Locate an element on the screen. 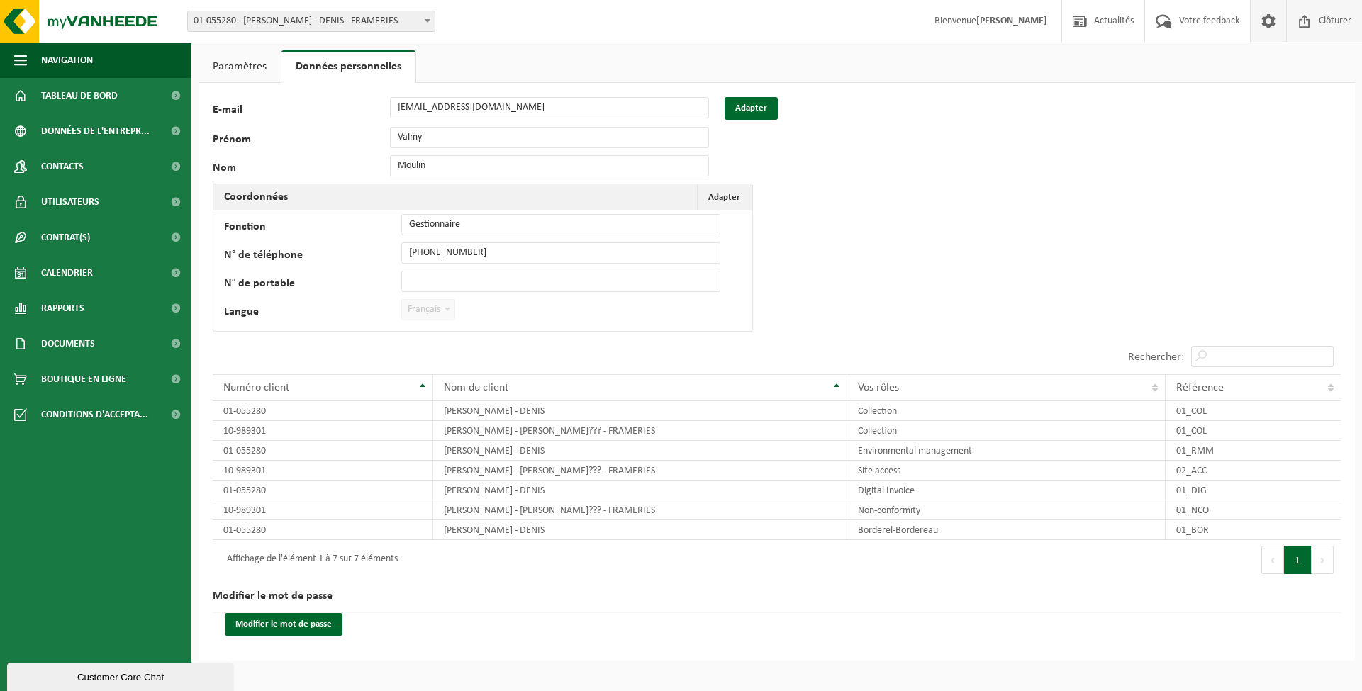 Image resolution: width=1362 pixels, height=691 pixels. button: Previous is located at coordinates (1273, 560).